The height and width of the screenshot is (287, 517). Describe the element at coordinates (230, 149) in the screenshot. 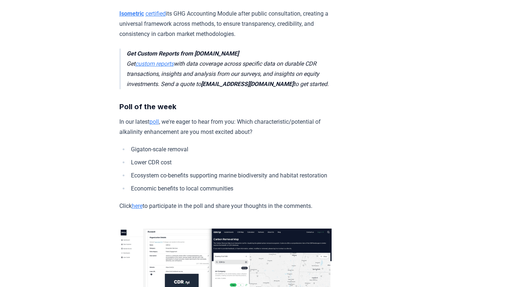

I see `li: Gigaton-scale removal` at that location.